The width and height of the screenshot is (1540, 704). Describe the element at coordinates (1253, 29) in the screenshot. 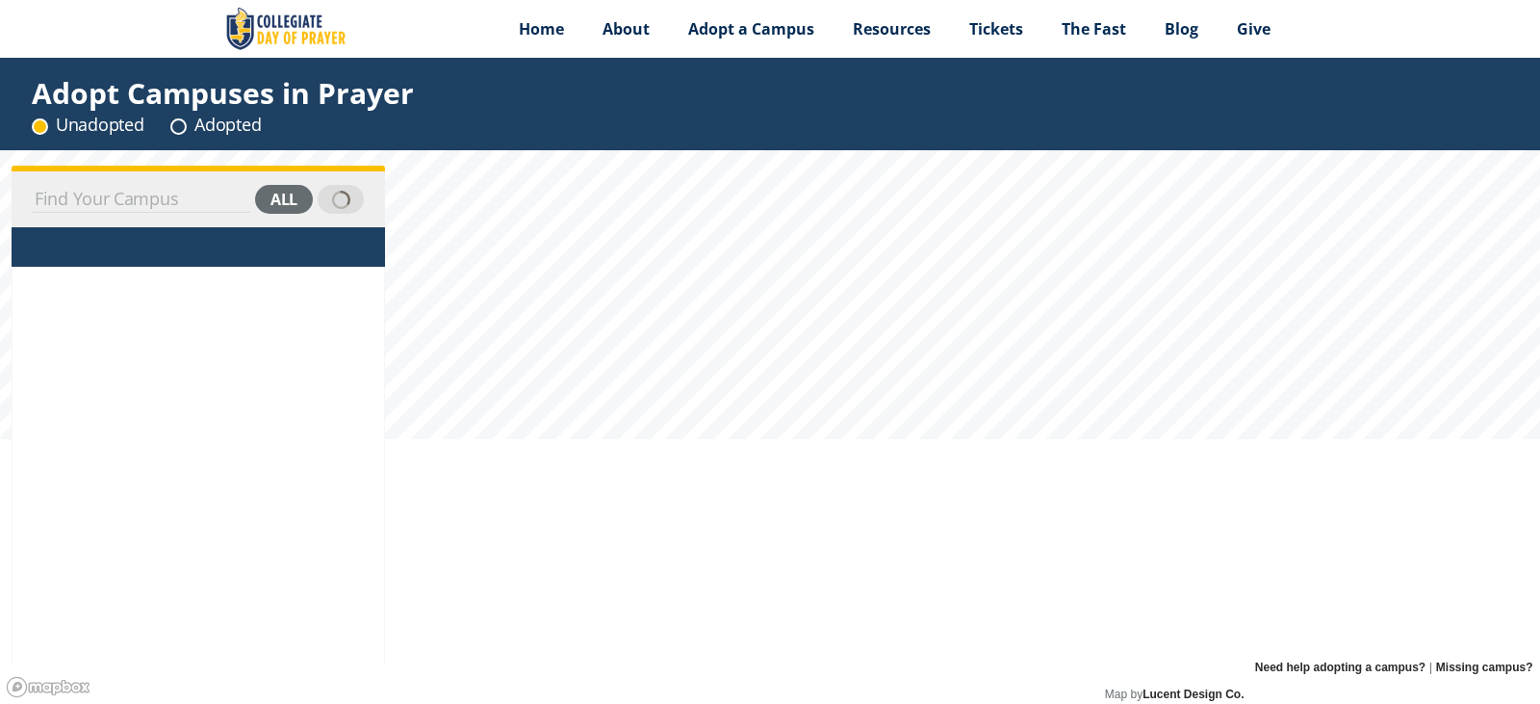

I see `a: Give` at that location.